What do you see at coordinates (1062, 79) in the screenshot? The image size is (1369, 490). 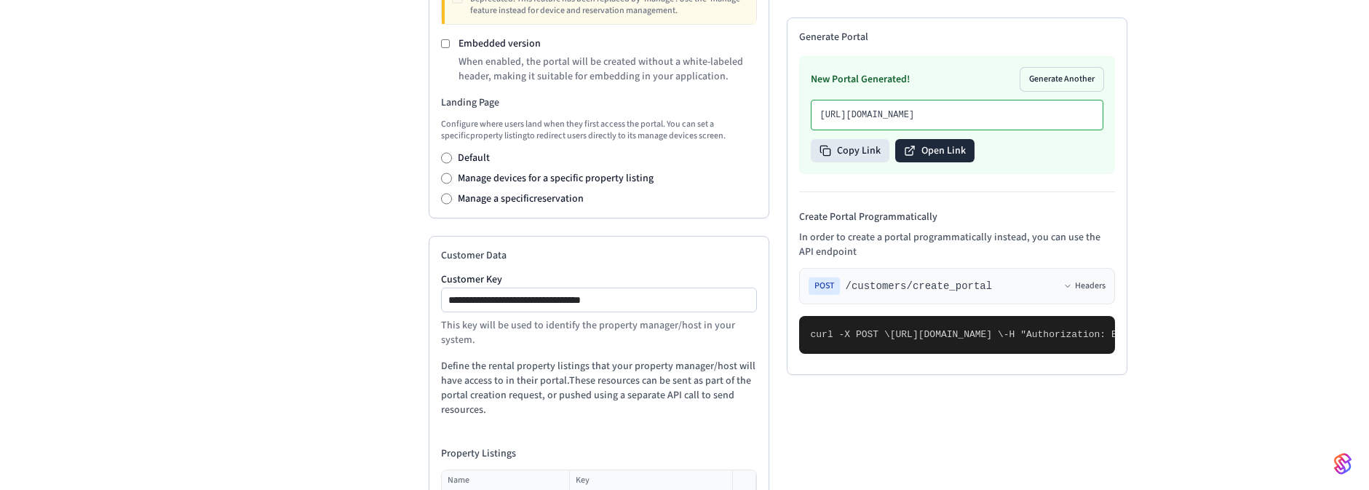 I see `button: Generate Another` at bounding box center [1062, 79].